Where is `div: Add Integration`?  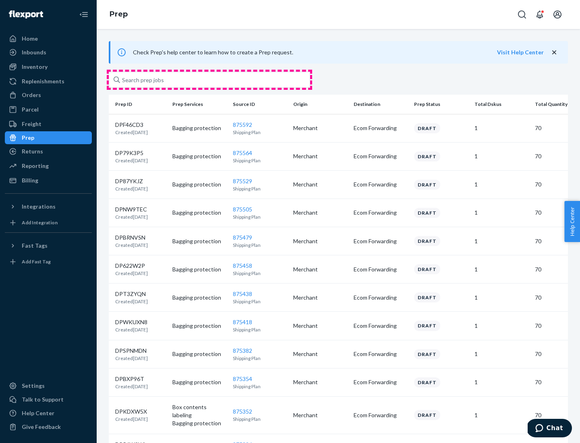
div: Add Integration is located at coordinates (39, 222).